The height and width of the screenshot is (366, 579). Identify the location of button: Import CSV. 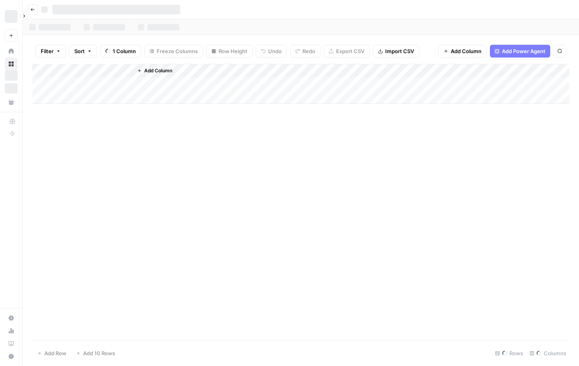
(396, 51).